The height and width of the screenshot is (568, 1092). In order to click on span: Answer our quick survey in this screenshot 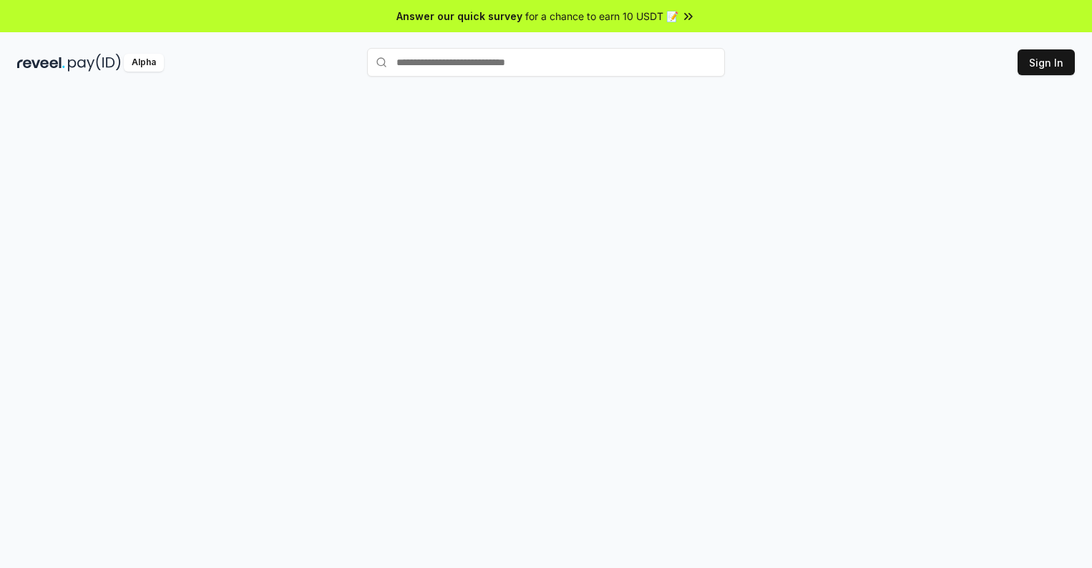, I will do `click(460, 16)`.